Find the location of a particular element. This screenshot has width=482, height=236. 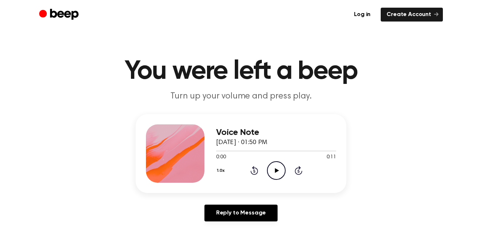

h3: Voice Note is located at coordinates (276, 133).